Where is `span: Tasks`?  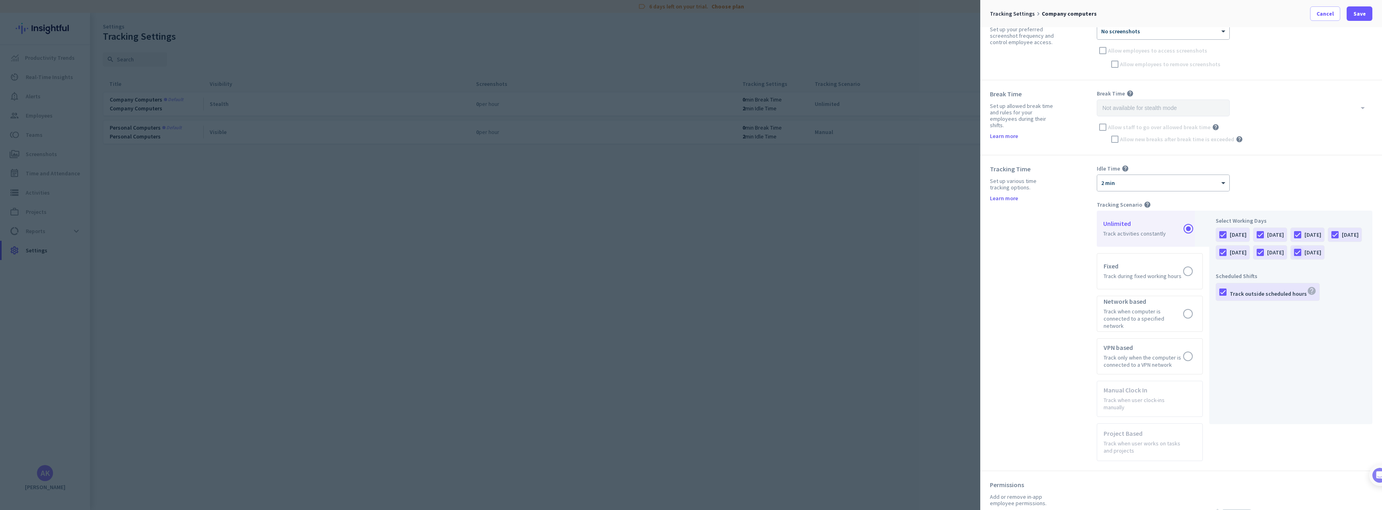 span: Tasks is located at coordinates (140, 274).